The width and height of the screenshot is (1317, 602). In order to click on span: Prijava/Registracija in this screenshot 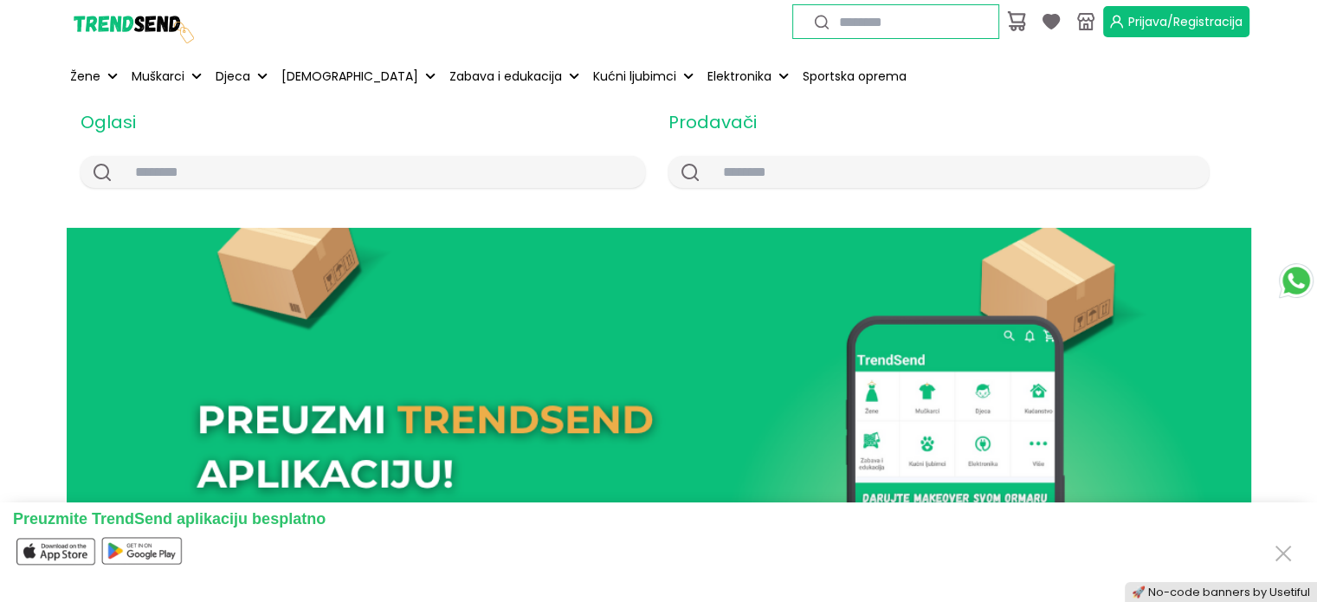, I will do `click(1186, 22)`.